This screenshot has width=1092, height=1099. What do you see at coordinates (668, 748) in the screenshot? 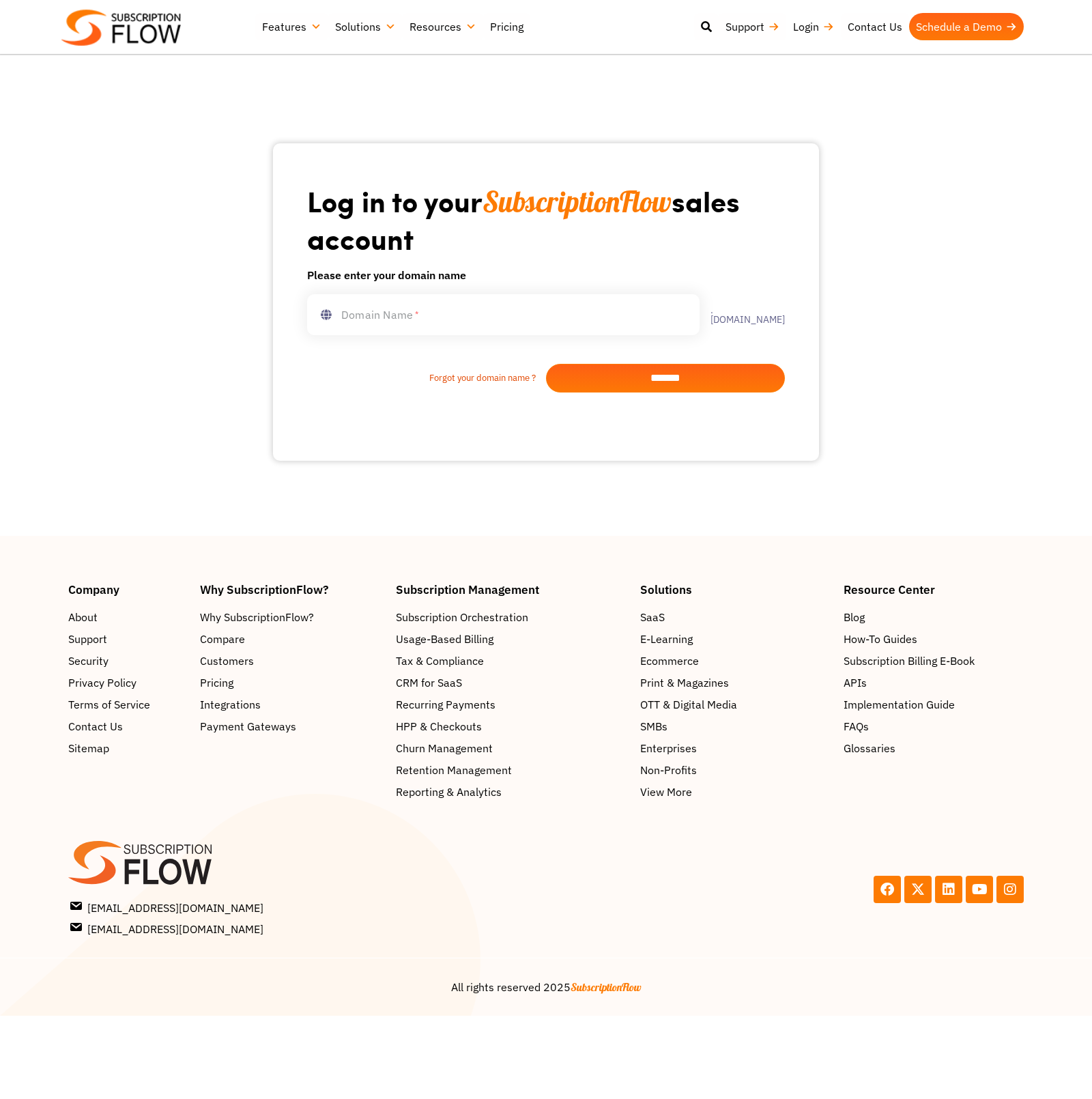
I see `span: Enterprises` at bounding box center [668, 748].